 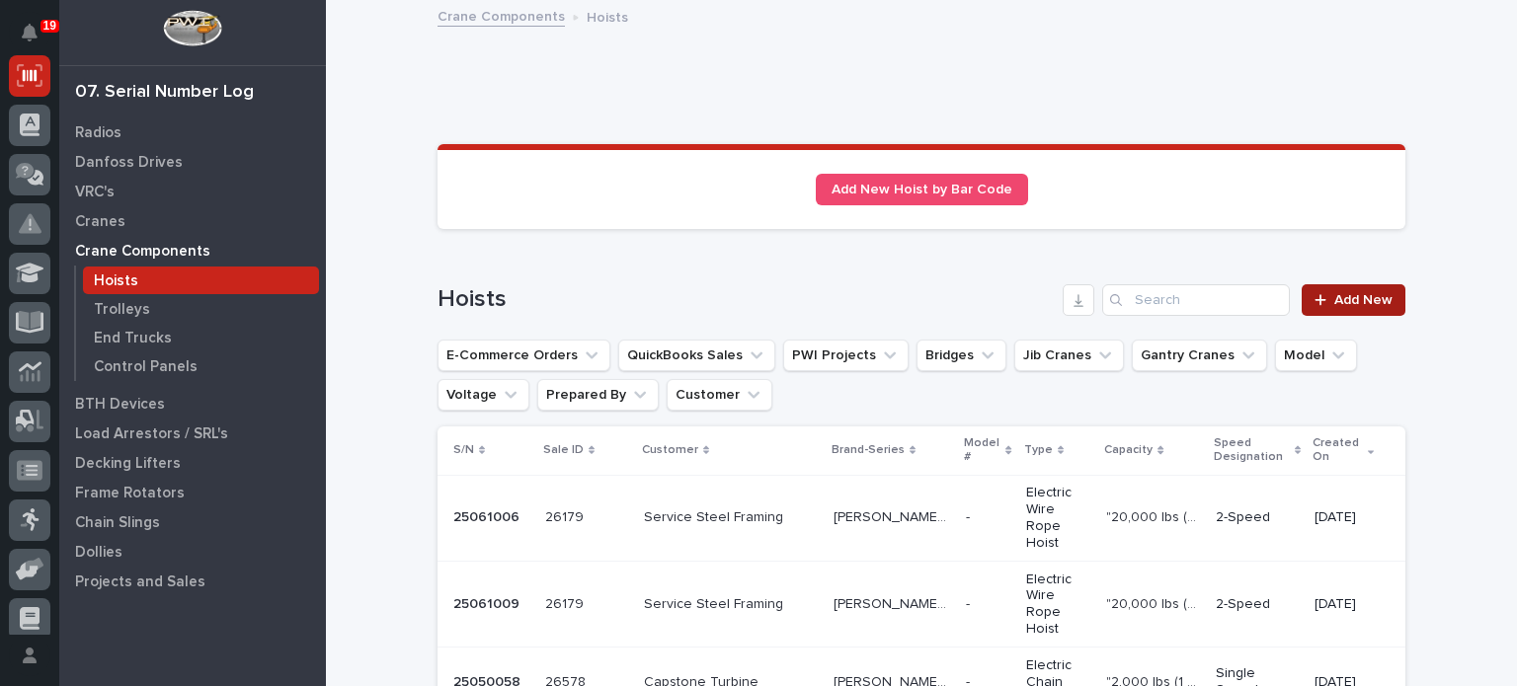 What do you see at coordinates (563, 450) in the screenshot?
I see `p: Sale ID` at bounding box center [563, 450].